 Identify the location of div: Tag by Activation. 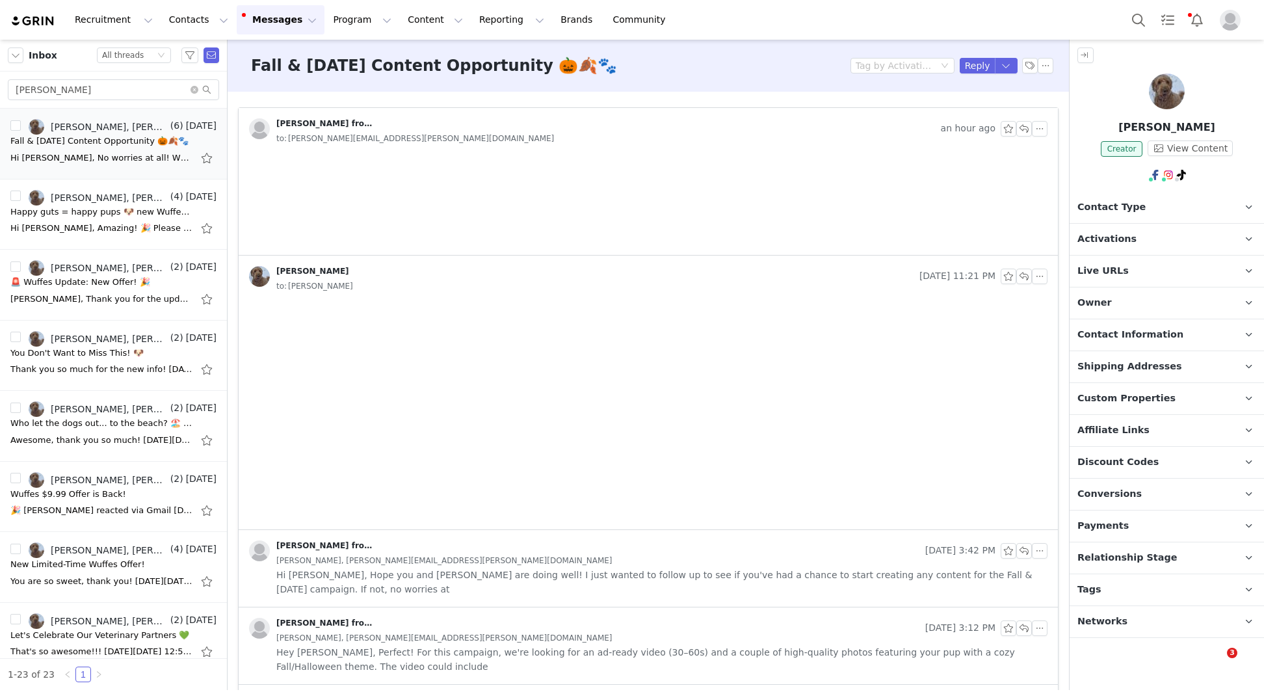
(894, 66).